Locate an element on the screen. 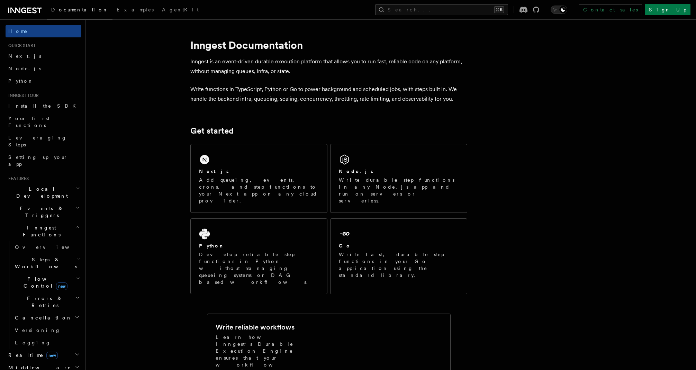 The height and width of the screenshot is (370, 696). a: Overview is located at coordinates (47, 247).